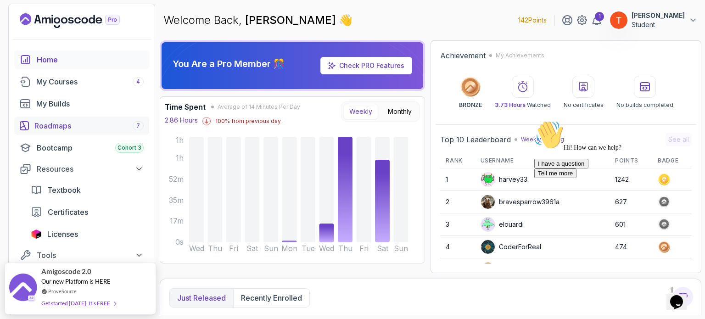 The height and width of the screenshot is (319, 705). What do you see at coordinates (90, 255) in the screenshot?
I see `div: Tools` at bounding box center [90, 255].